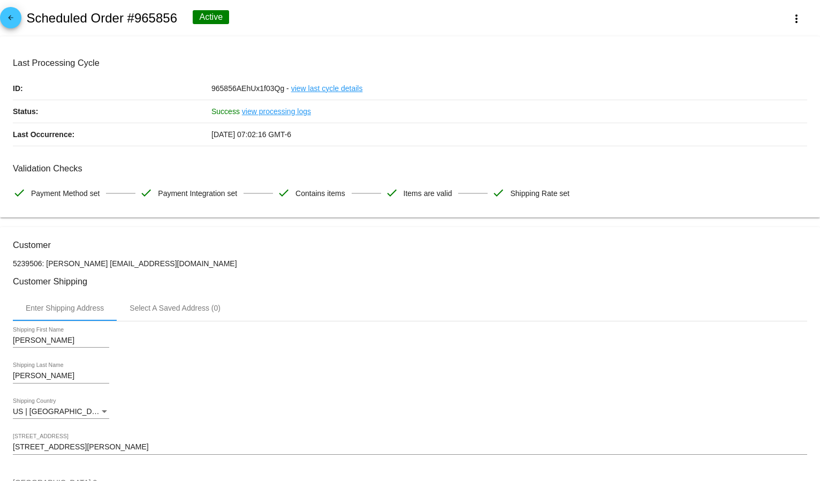 The image size is (820, 481). What do you see at coordinates (796, 19) in the screenshot?
I see `mat-icon: more_vert` at bounding box center [796, 19].